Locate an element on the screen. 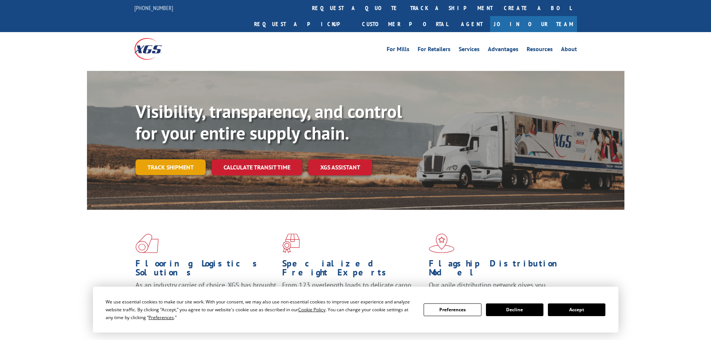  a: Track shipment is located at coordinates (171, 167).